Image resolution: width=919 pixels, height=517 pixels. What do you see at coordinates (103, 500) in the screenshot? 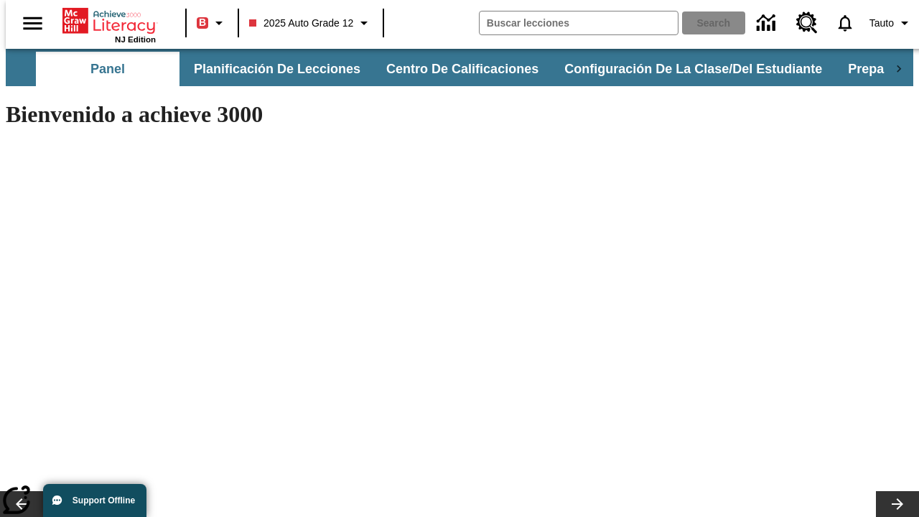
I see `span: Support Offline` at bounding box center [103, 500].